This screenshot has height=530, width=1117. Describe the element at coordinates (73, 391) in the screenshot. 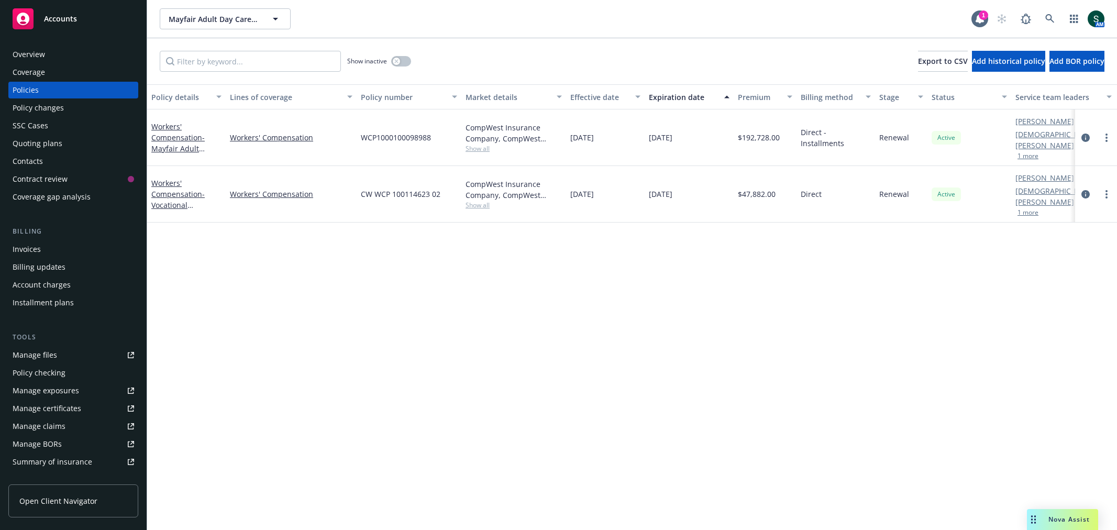

I see `span: Manage exposures` at that location.